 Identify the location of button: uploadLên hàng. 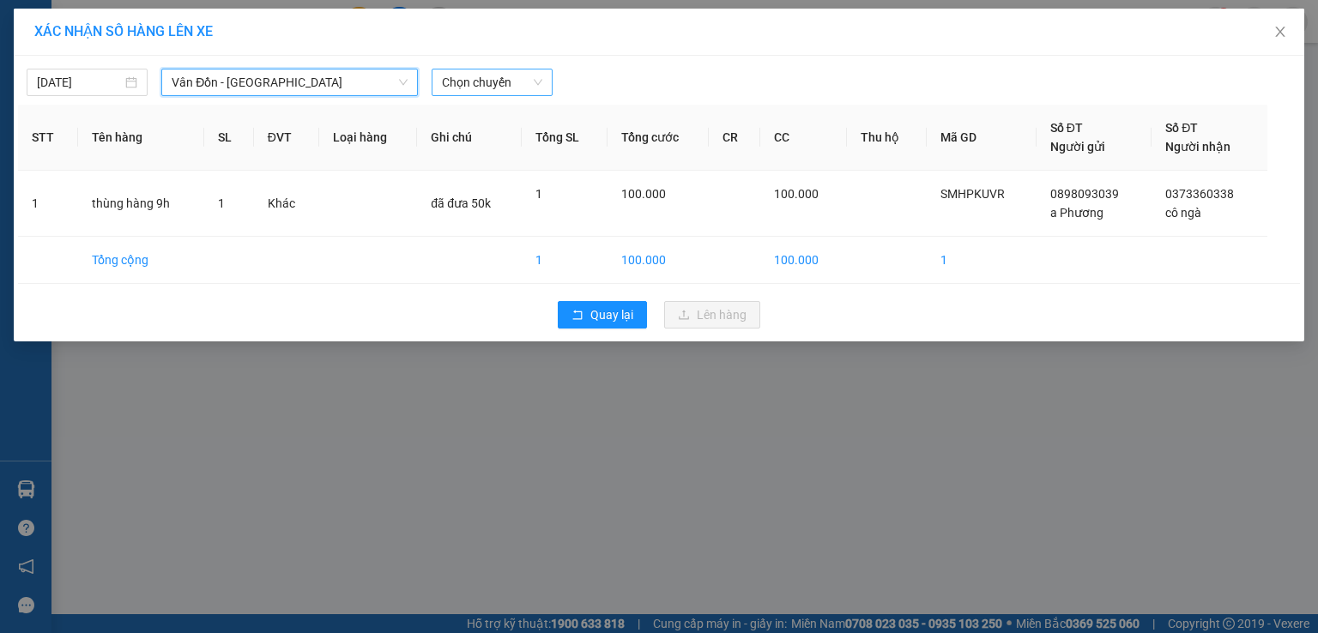
(712, 315).